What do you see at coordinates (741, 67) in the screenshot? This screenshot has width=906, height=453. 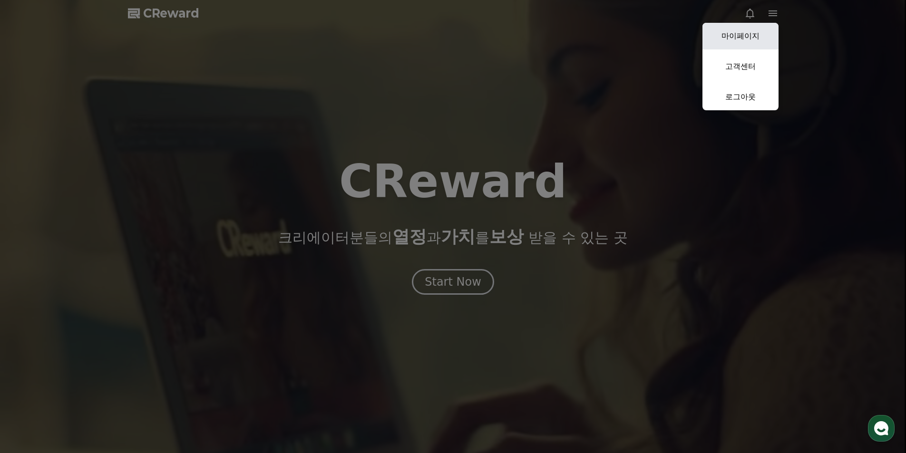 I see `button: 마이페이지 고객센터 로그아웃` at bounding box center [741, 67].